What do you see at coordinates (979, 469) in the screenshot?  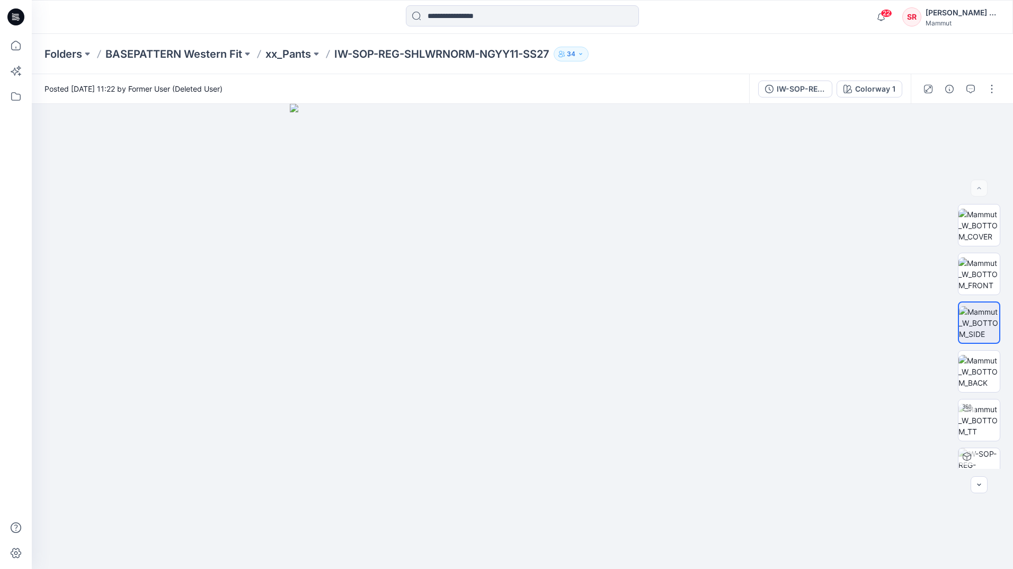 I see `img: IW-SOP-REG-SHLWRNORM-NGYY11-SS27 Colorway 1` at bounding box center [979, 469].